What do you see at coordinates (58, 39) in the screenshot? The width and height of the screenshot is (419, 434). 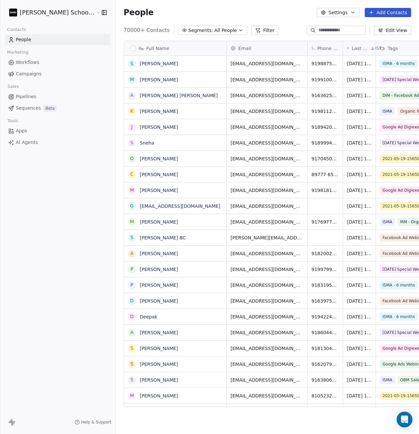 I see `a: People` at bounding box center [58, 39].